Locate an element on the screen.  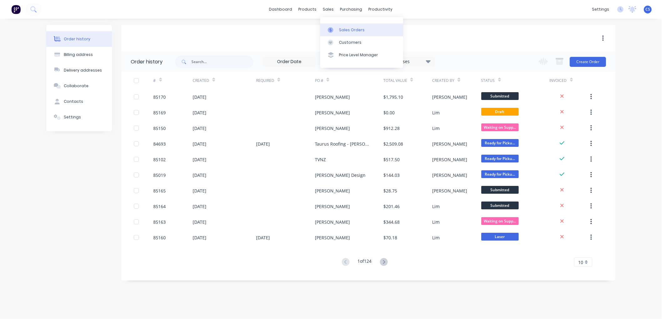
div: Price Level Manager is located at coordinates (358, 55).